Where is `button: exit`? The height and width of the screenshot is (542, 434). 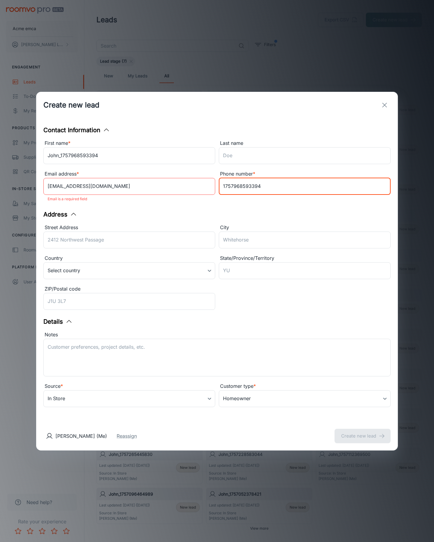
button: exit is located at coordinates (384, 105).